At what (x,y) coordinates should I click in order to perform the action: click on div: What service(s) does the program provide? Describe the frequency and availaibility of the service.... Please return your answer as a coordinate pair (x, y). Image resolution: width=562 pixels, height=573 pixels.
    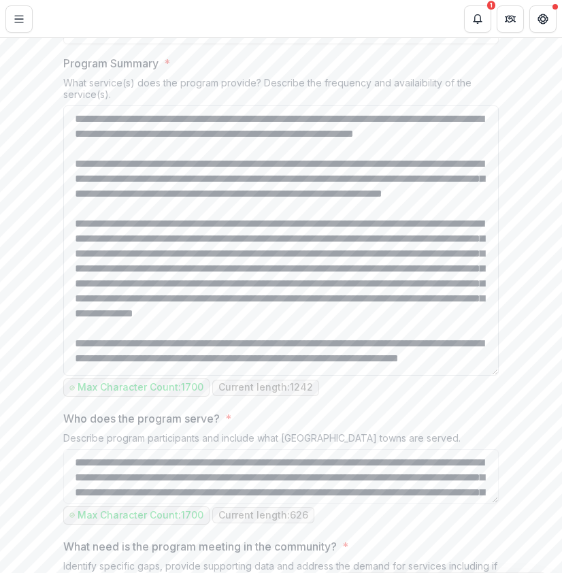
    Looking at the image, I should click on (281, 91).